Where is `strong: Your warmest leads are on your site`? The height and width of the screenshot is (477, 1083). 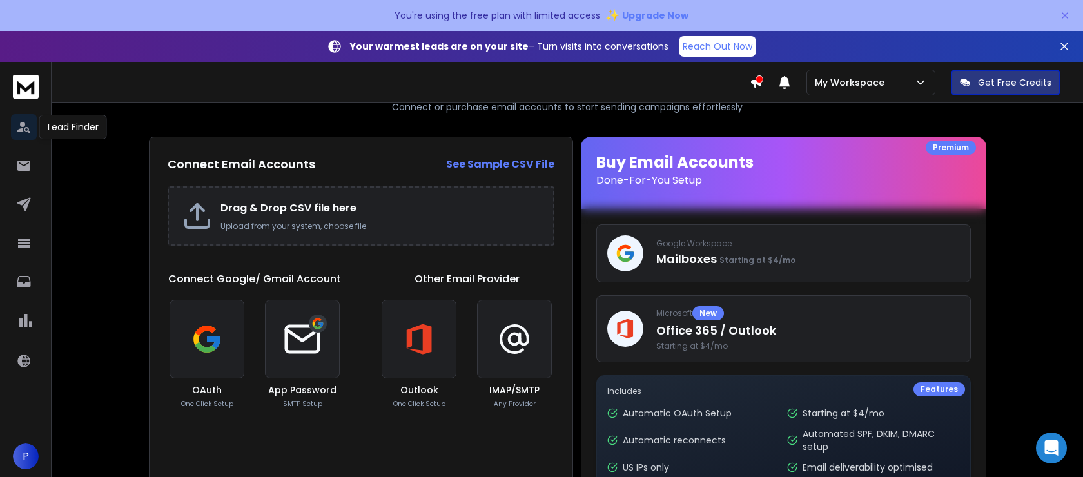 strong: Your warmest leads are on your site is located at coordinates (439, 46).